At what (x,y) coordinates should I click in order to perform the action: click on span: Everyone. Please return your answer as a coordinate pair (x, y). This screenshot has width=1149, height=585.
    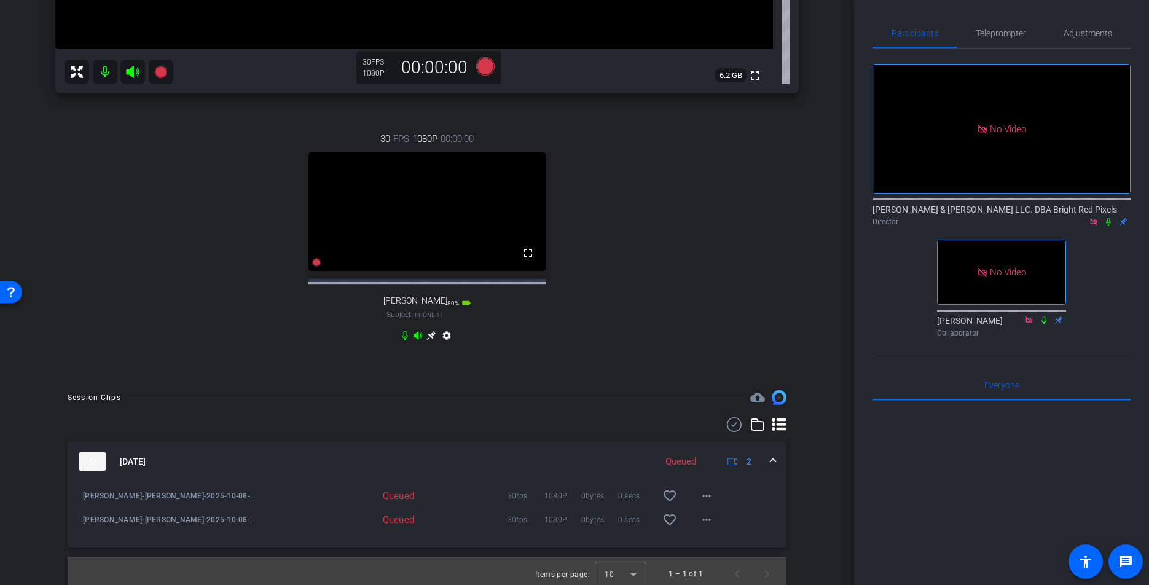
    Looking at the image, I should click on (1002, 385).